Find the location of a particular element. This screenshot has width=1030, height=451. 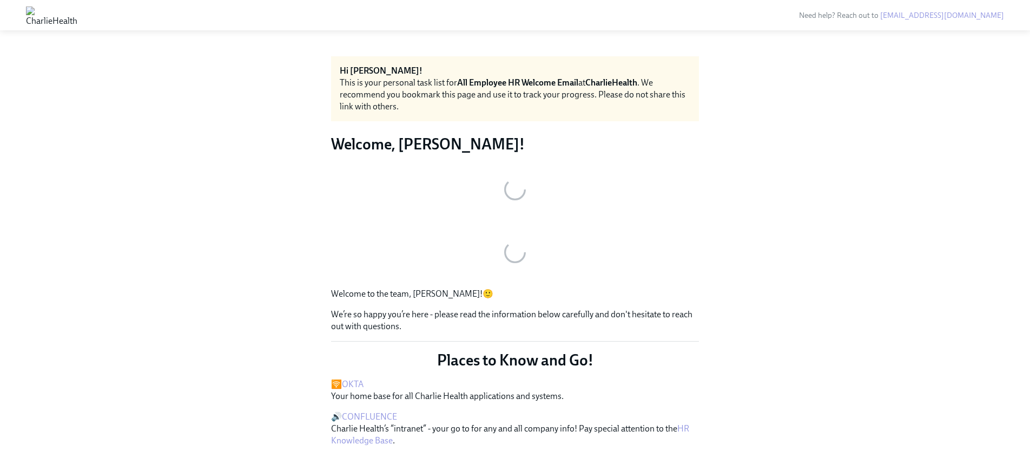

a: OKTA is located at coordinates (353, 384).